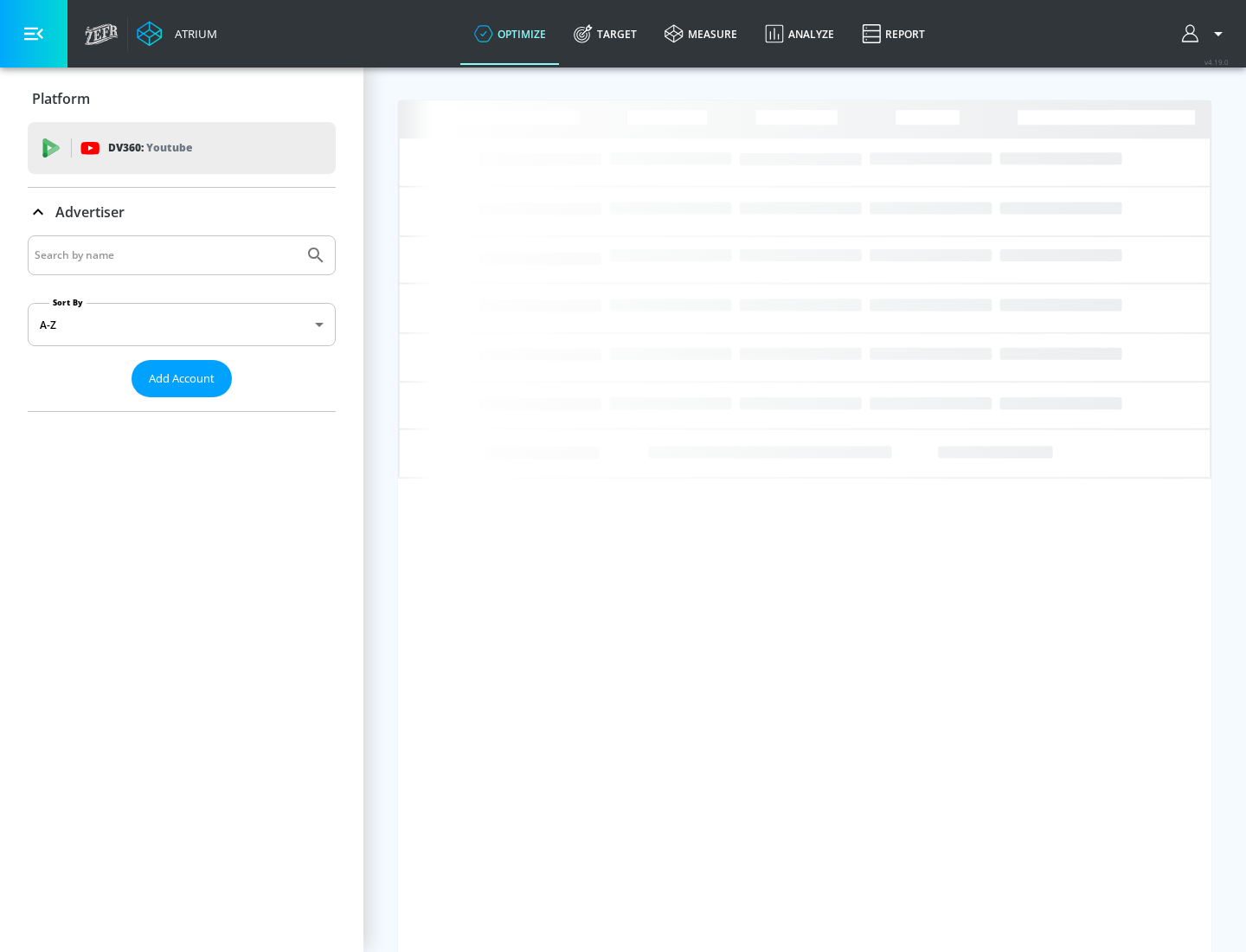  What do you see at coordinates (1217, 62) in the screenshot?
I see `span: v 4.19.0` at bounding box center [1217, 62].